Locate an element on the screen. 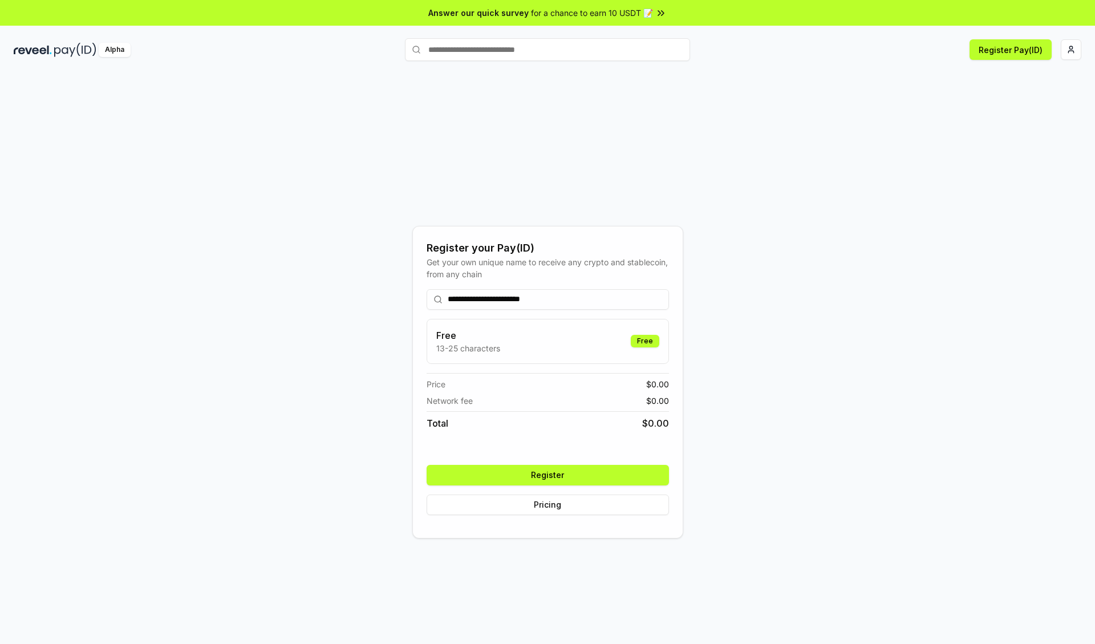 The width and height of the screenshot is (1095, 644). button: Register Pay(ID) is located at coordinates (1010, 50).